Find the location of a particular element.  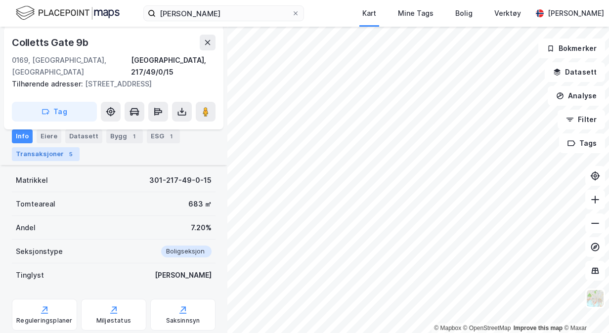

button: Tag is located at coordinates (54, 112).